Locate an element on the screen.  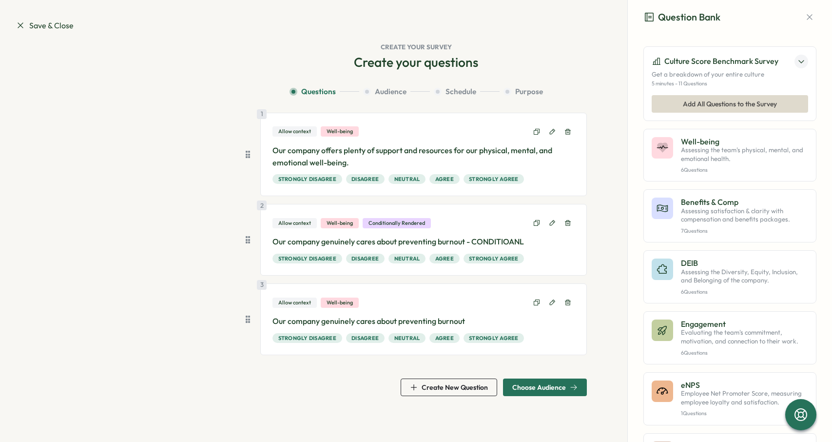
p: Culture Score Benchmark Survey is located at coordinates (722, 61).